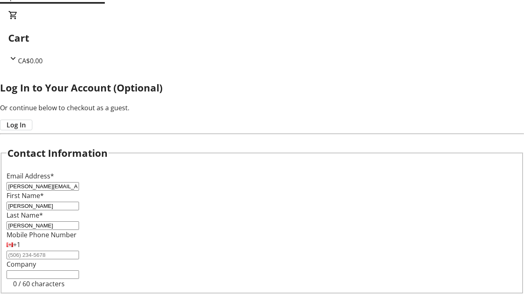  Describe the element at coordinates (25, 216) in the screenshot. I see `label: Last Name*` at that location.